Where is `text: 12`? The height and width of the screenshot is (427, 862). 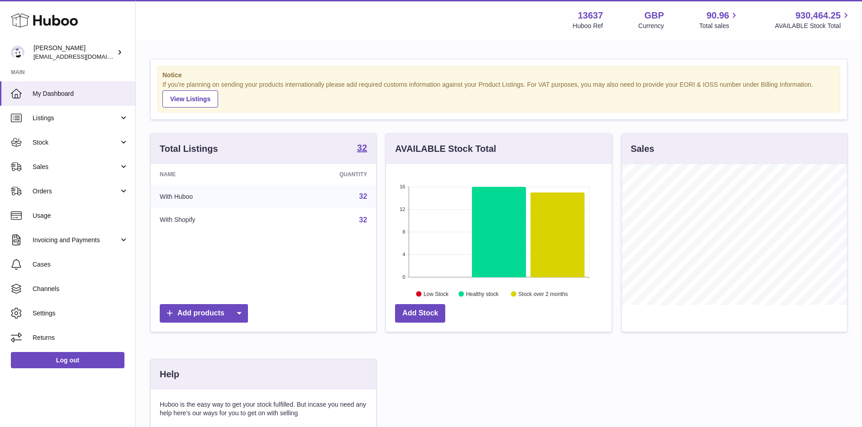 text: 12 is located at coordinates (403, 209).